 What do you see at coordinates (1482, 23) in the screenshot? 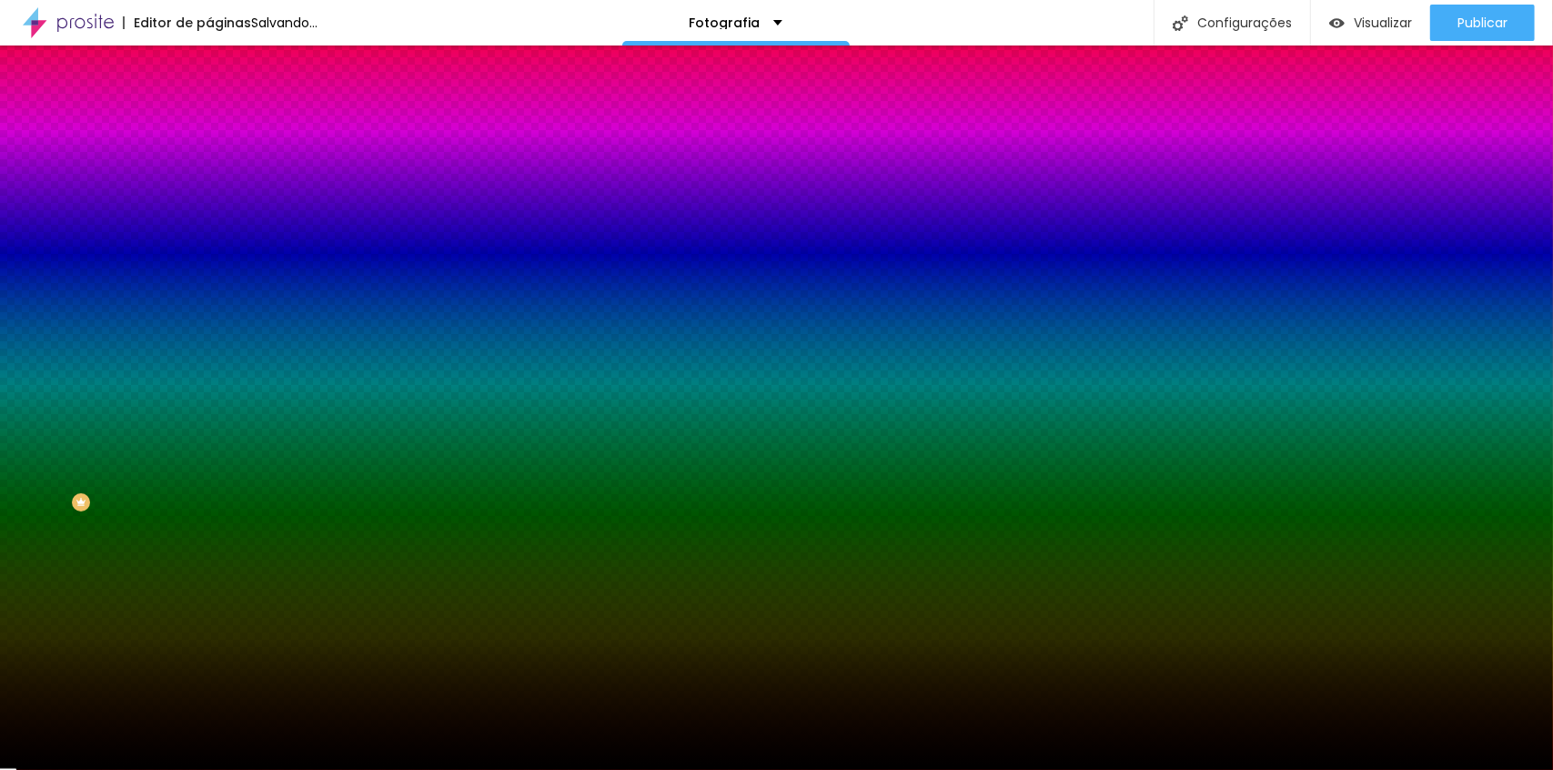
I see `button: Publicar` at bounding box center [1482, 23].